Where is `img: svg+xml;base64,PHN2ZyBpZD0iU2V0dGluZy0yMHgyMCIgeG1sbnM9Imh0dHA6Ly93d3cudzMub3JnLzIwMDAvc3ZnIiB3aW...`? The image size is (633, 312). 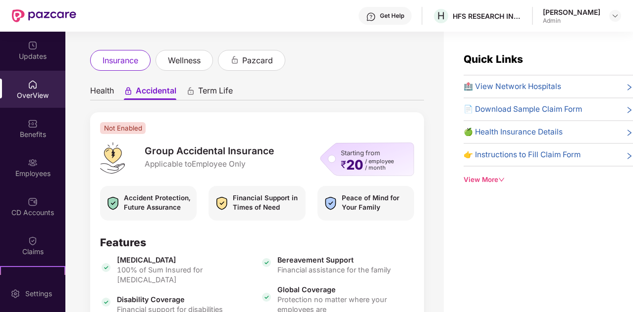 img: svg+xml;base64,PHN2ZyBpZD0iU2V0dGluZy0yMHgyMCIgeG1sbnM9Imh0dHA6Ly93d3cudzMub3JnLzIwMDAvc3ZnIiB3aW... is located at coordinates (15, 294).